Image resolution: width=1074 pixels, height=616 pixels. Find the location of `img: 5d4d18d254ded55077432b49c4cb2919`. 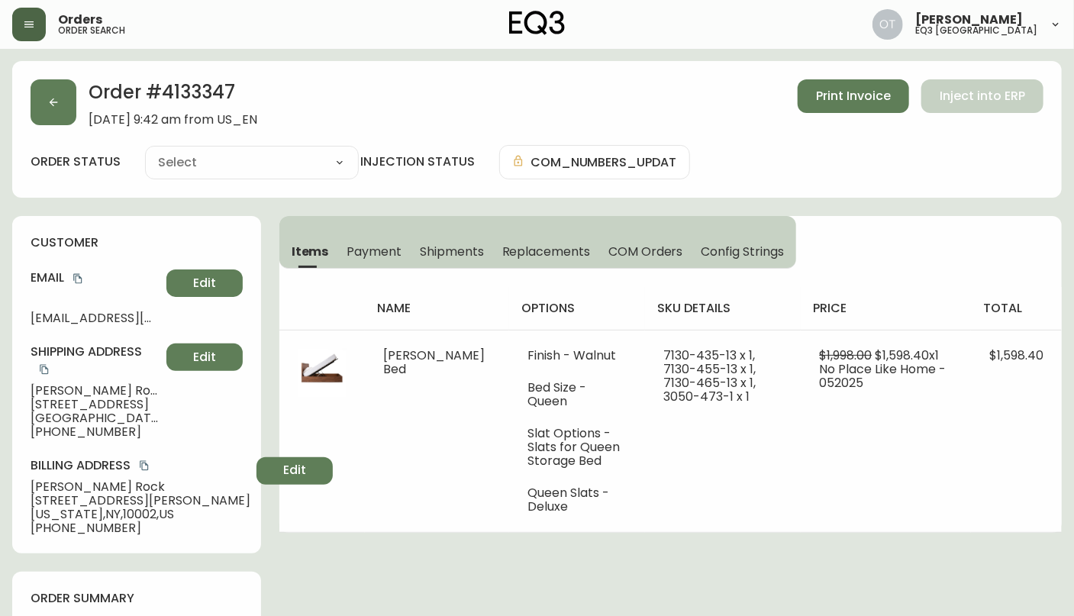

img: 5d4d18d254ded55077432b49c4cb2919 is located at coordinates (887, 24).